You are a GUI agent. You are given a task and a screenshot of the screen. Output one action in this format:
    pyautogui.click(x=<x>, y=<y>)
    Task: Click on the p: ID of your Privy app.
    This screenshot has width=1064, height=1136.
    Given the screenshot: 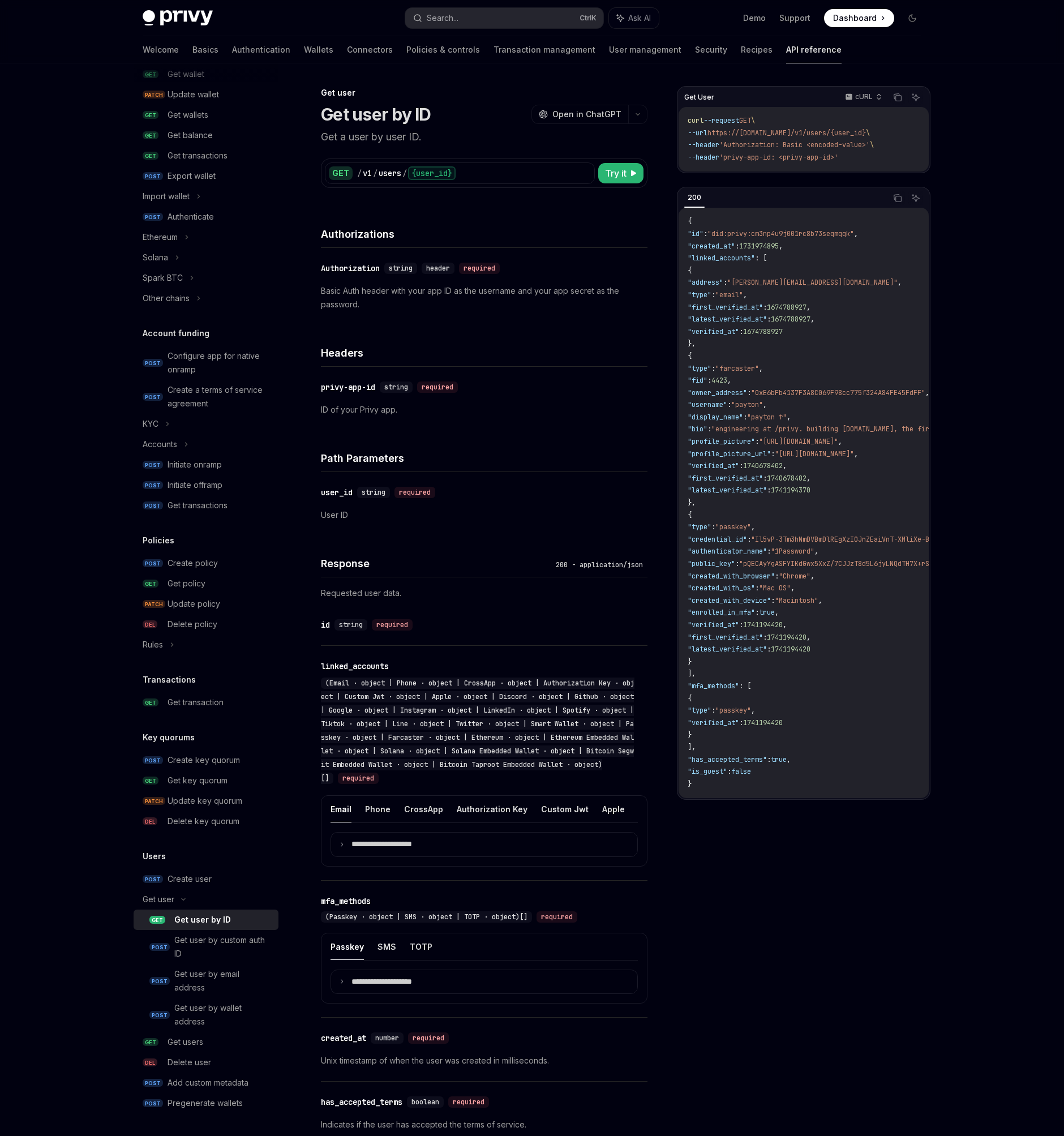 What is the action you would take?
    pyautogui.click(x=484, y=410)
    